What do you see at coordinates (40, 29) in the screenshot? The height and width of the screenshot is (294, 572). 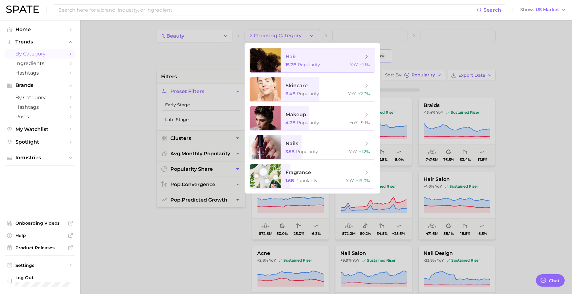 I see `span: Home` at bounding box center [40, 29].